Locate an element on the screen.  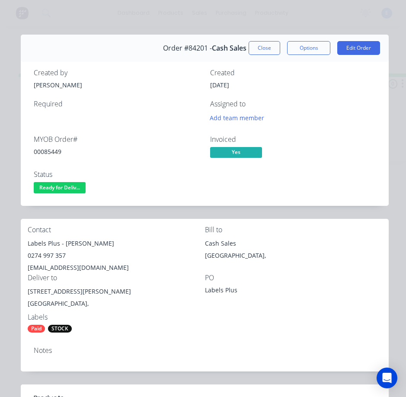
div: Contact is located at coordinates (116, 229).